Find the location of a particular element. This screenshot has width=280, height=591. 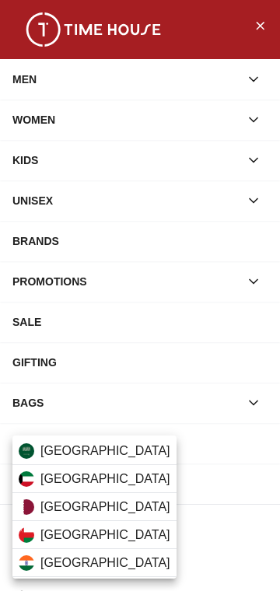

img: Saudi Arabia is located at coordinates (26, 451).